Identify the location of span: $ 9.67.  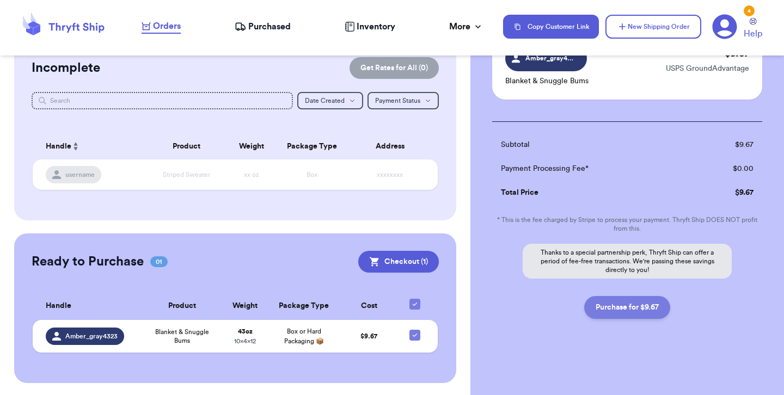
(368, 336).